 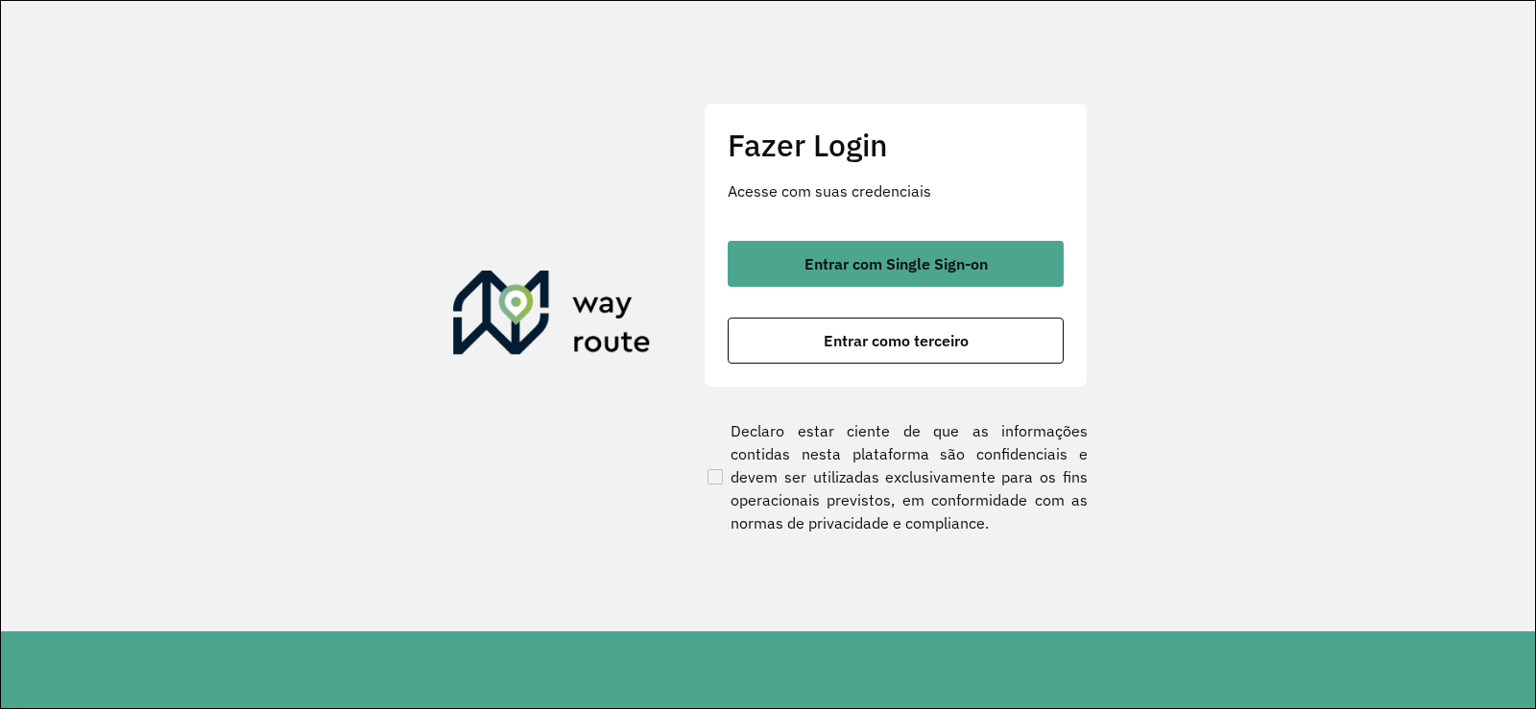 What do you see at coordinates (896, 191) in the screenshot?
I see `p: Acesse com suas credenciais` at bounding box center [896, 191].